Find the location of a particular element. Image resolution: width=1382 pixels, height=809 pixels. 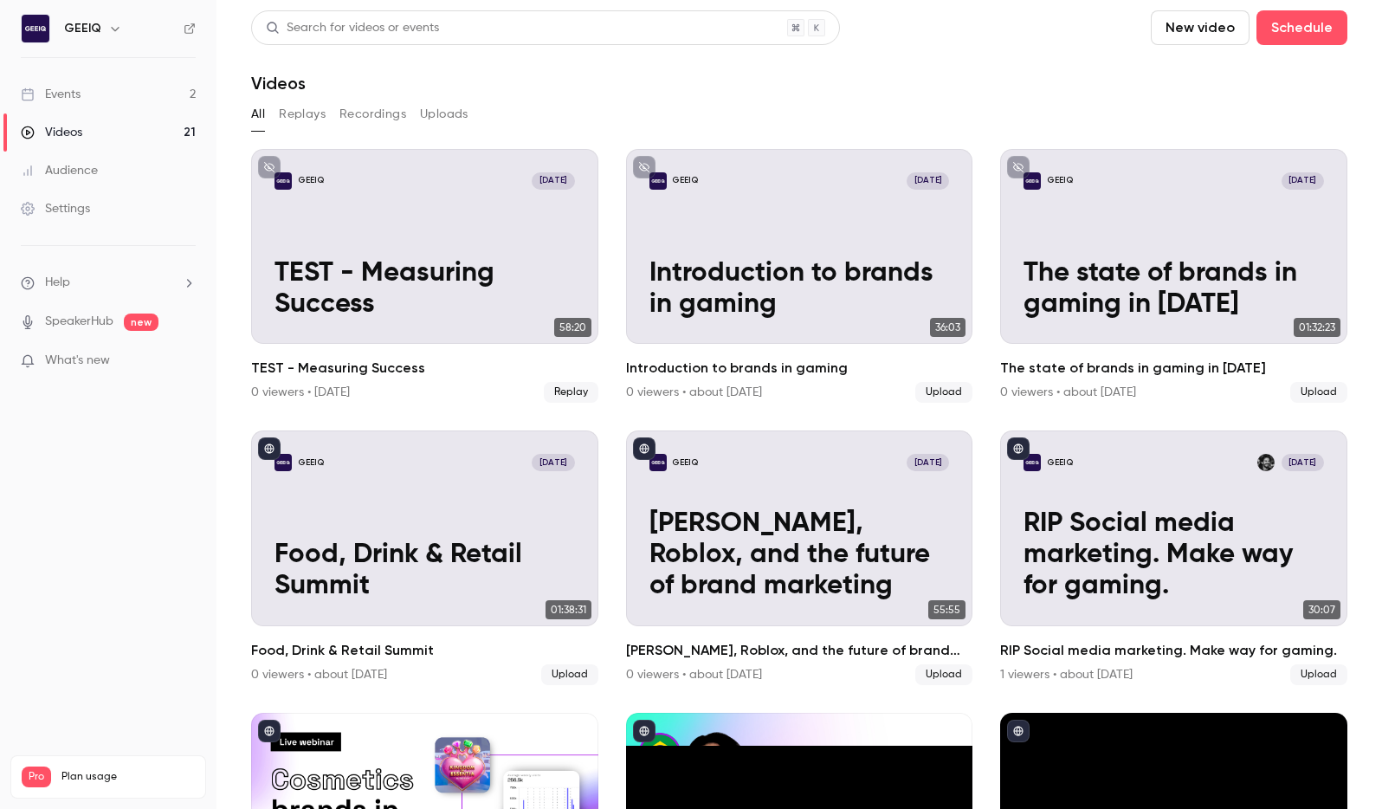

button: Recordings is located at coordinates (372, 114).